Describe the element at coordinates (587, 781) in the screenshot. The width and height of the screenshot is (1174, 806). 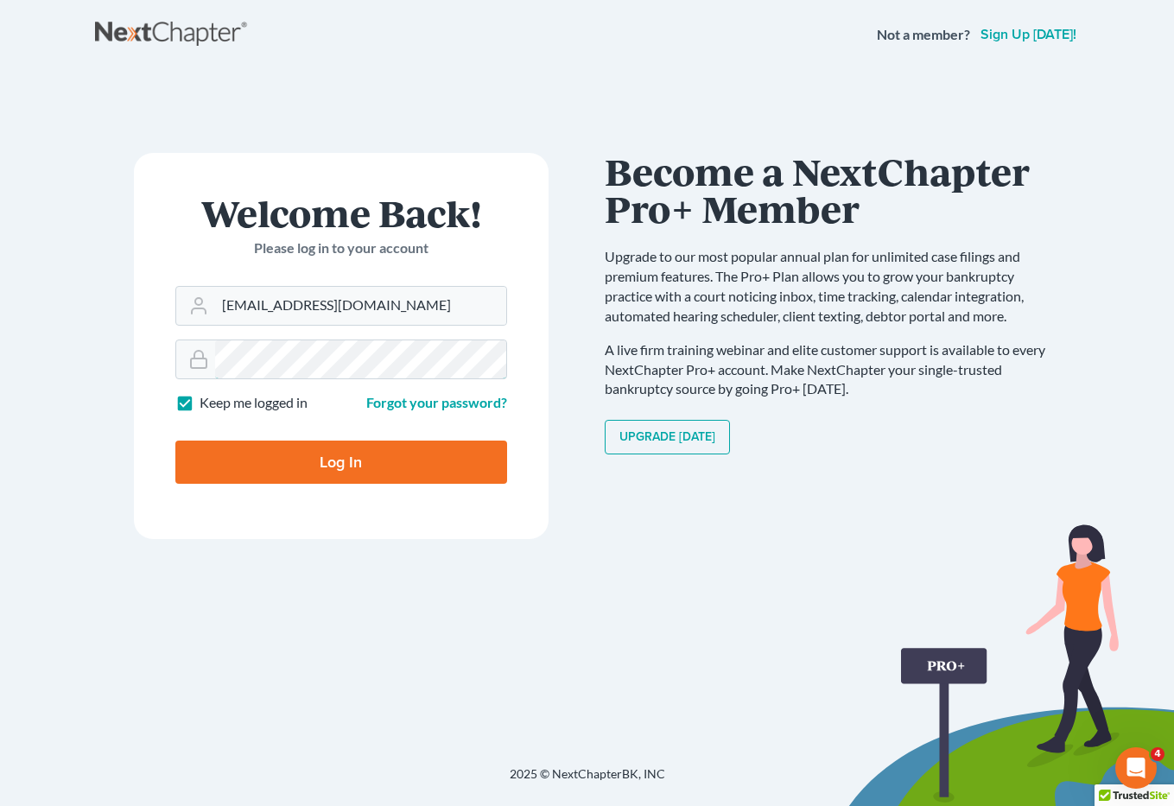
I see `div: 2025 © NextChapterBK, INC` at that location.